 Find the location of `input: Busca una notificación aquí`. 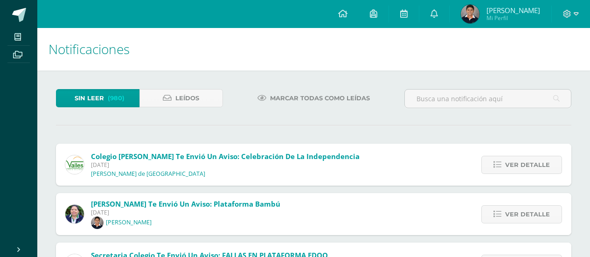

input: Busca una notificación aquí is located at coordinates (488, 98).